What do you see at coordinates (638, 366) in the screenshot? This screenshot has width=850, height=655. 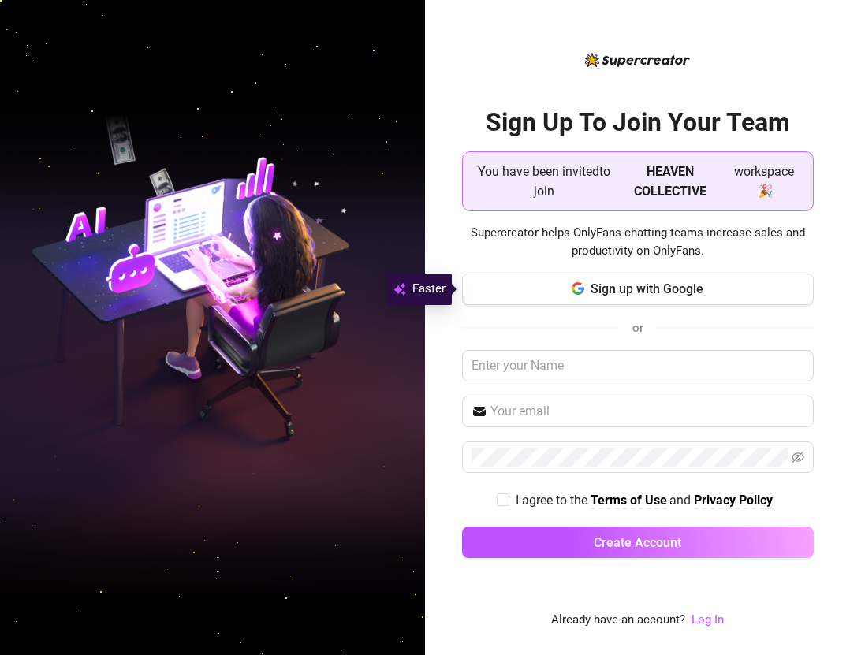 I see `input: Enter your Name` at bounding box center [638, 366].